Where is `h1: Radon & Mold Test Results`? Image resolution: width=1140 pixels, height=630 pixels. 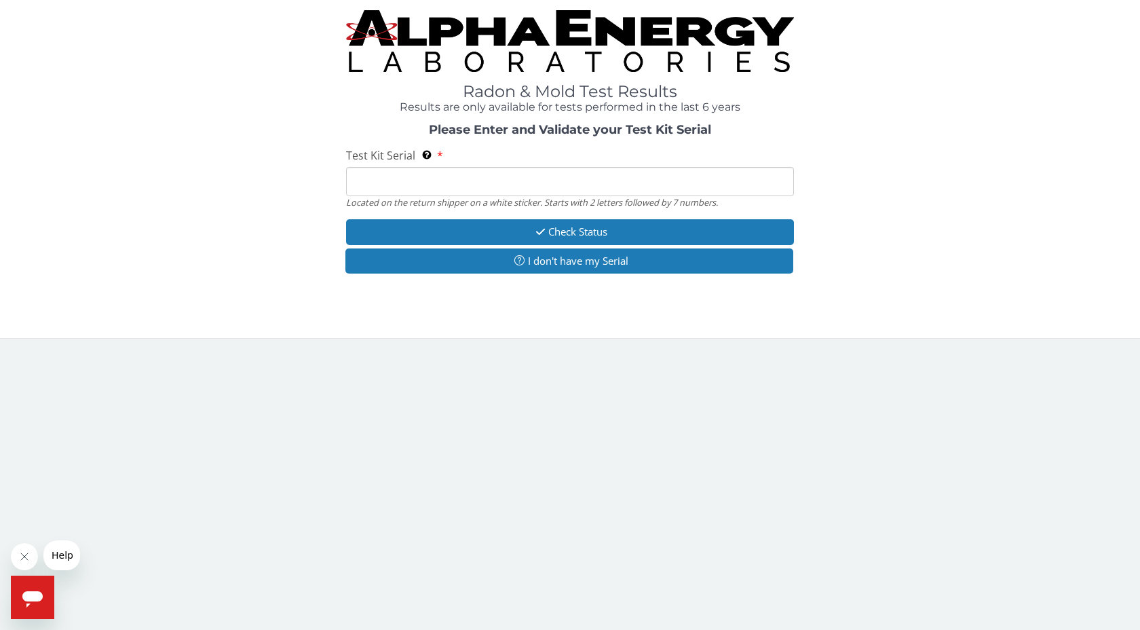
h1: Radon & Mold Test Results is located at coordinates (570, 92).